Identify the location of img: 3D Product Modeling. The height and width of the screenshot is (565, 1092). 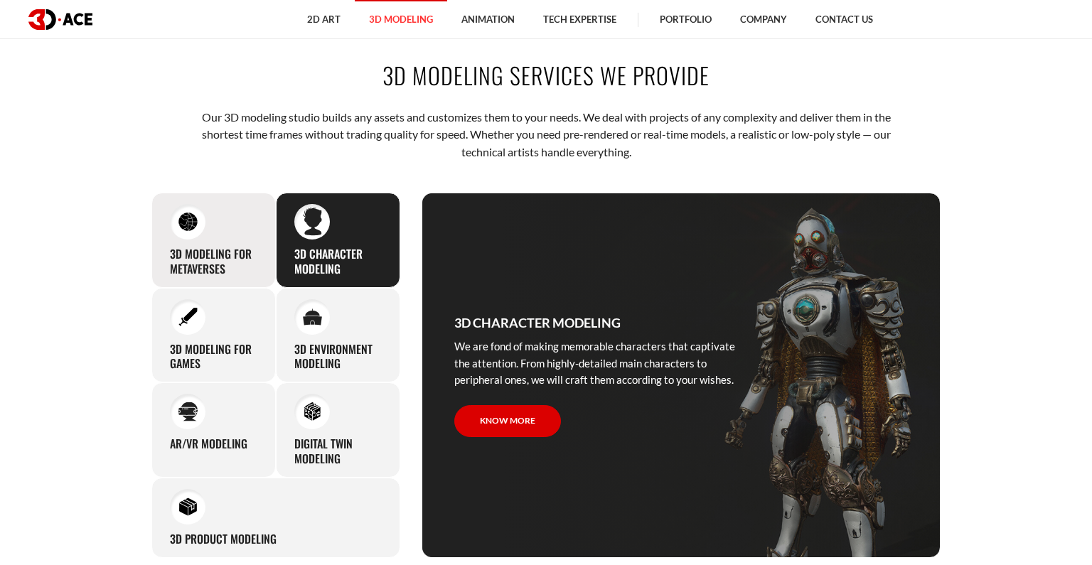
(188, 506).